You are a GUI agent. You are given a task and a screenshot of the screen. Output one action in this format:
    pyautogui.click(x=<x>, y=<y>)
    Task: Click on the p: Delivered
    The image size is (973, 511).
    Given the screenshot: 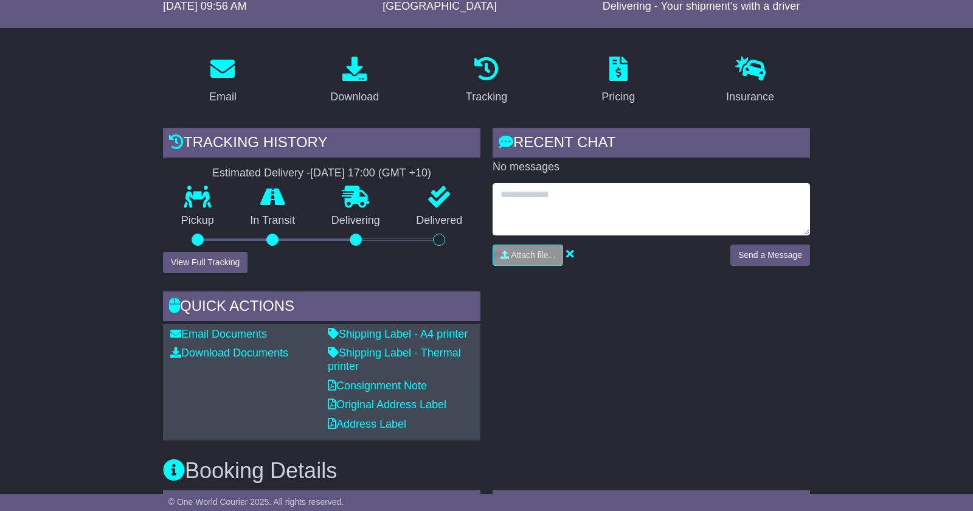 What is the action you would take?
    pyautogui.click(x=440, y=221)
    